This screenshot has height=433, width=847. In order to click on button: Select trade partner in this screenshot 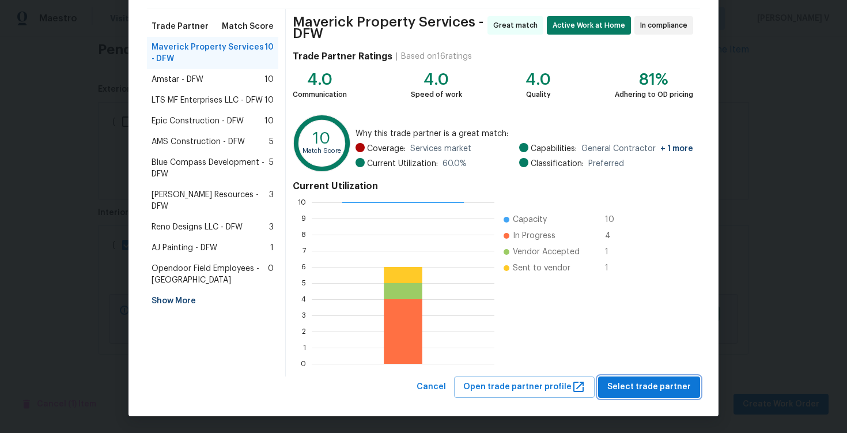, I will do `click(649, 387)`.